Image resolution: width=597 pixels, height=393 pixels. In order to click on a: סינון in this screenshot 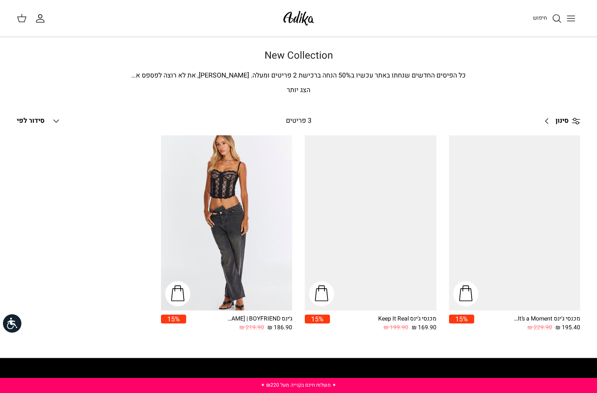, I will do `click(559, 121)`.